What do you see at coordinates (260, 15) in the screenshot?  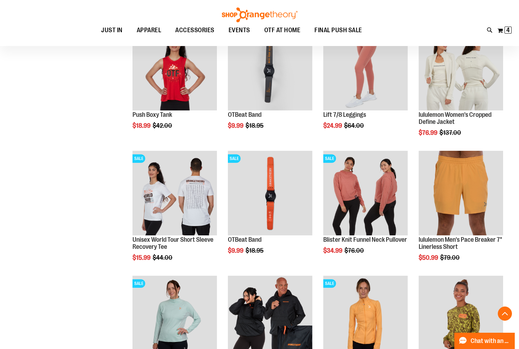 I see `img: Shop Orangetheory` at bounding box center [260, 15].